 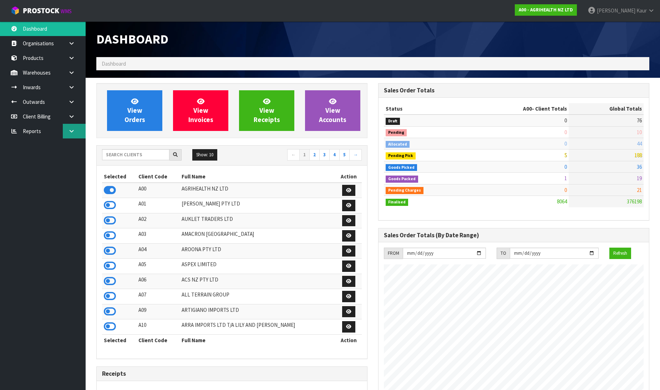 What do you see at coordinates (527, 108) in the screenshot?
I see `span: A00` at bounding box center [527, 108].